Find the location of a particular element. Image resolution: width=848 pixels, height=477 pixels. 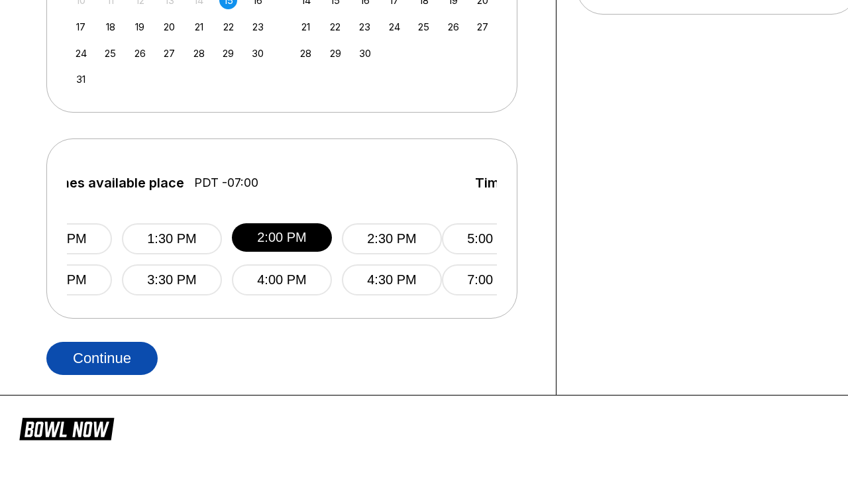

div: Choose Sunday, September 28th, 2025 is located at coordinates (305, 53).